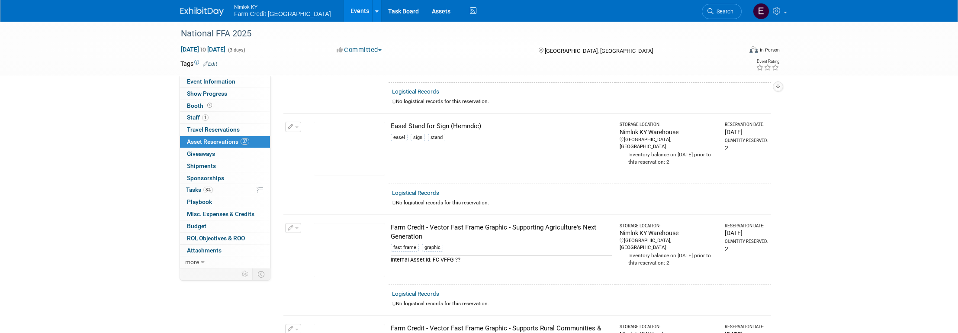 This screenshot has width=958, height=333. What do you see at coordinates (399, 138) in the screenshot?
I see `div: easel` at bounding box center [399, 138].